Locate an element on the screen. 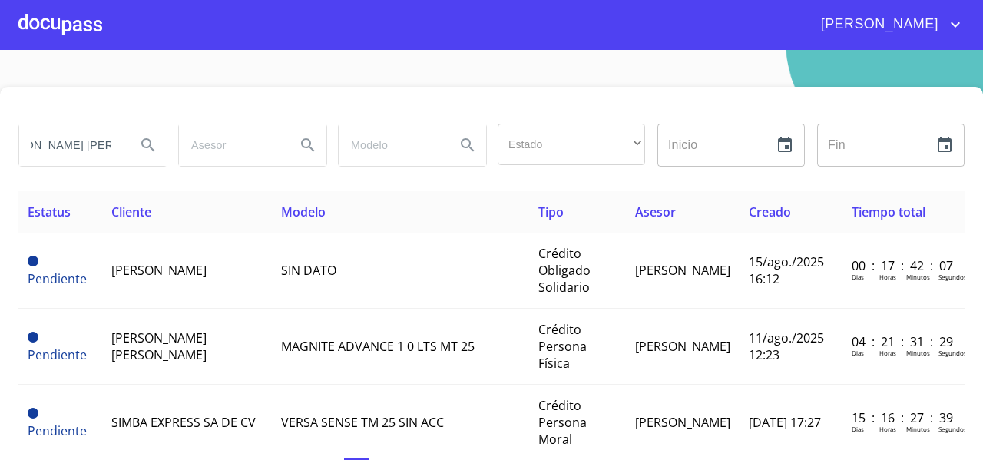 This screenshot has width=983, height=460. span: Modelo is located at coordinates (303, 212).